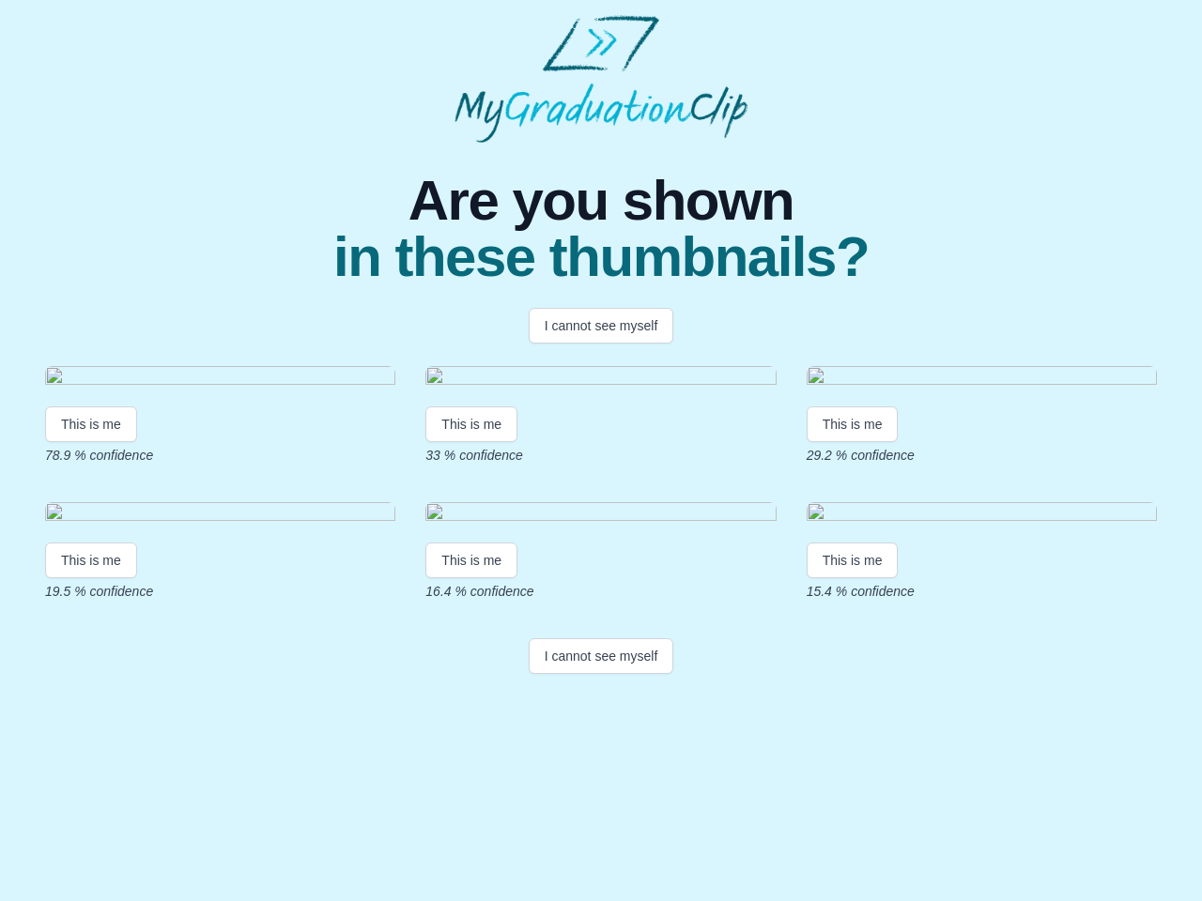 The height and width of the screenshot is (901, 1202). What do you see at coordinates (601, 79) in the screenshot?
I see `img: MyGraduationClip` at bounding box center [601, 79].